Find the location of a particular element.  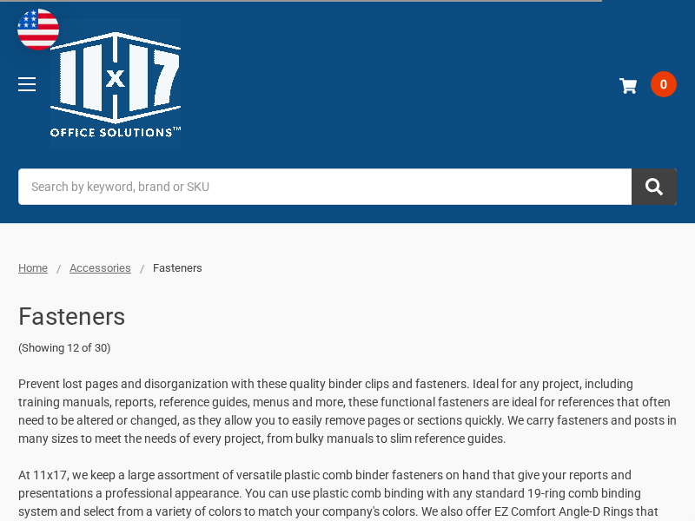

img: 11x17.com is located at coordinates (116, 84).